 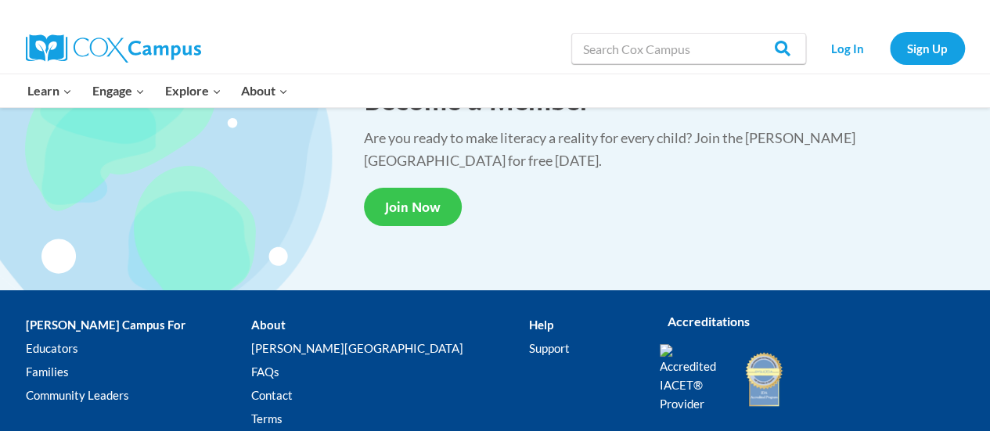 I want to click on a: Educators, so click(x=139, y=349).